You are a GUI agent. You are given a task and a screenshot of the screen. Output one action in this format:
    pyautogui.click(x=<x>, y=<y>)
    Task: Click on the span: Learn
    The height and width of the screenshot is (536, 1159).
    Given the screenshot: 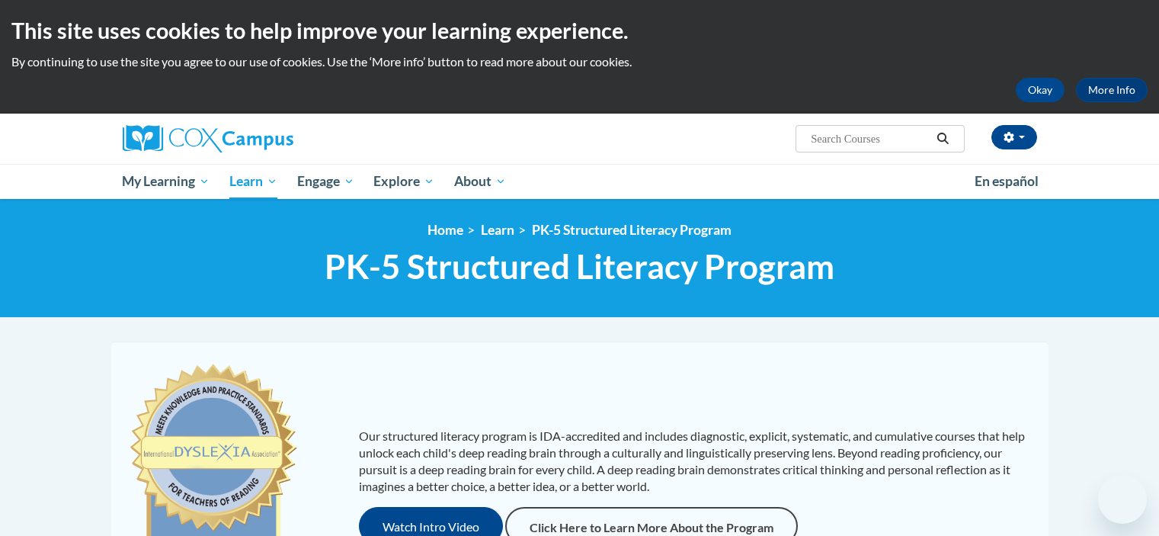 What is the action you would take?
    pyautogui.click(x=253, y=181)
    